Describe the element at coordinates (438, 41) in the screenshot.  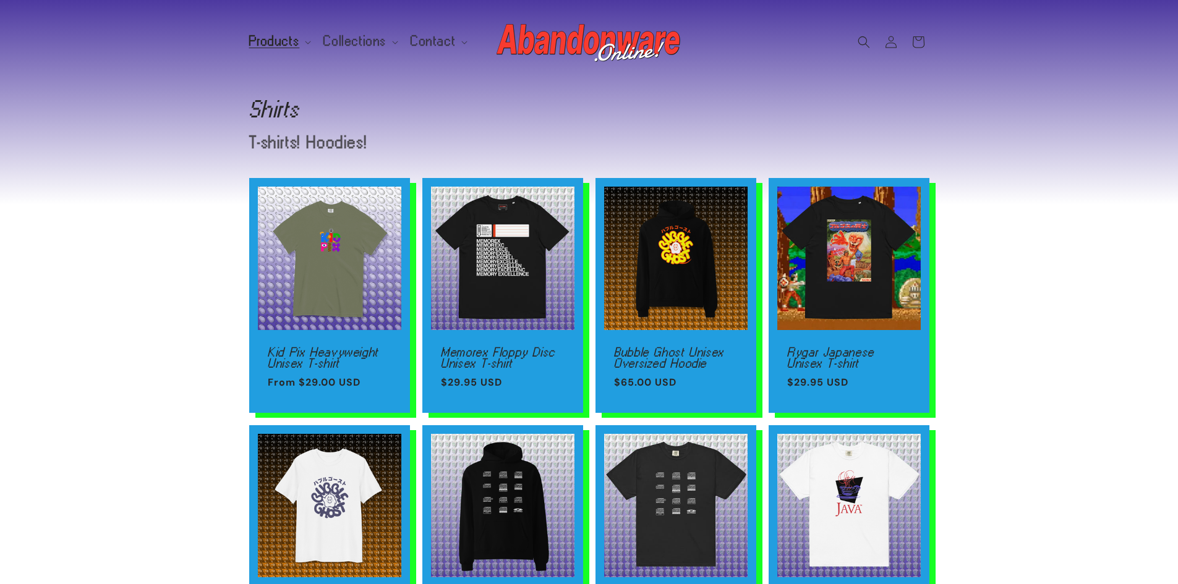
I see `summary: Contact` at that location.